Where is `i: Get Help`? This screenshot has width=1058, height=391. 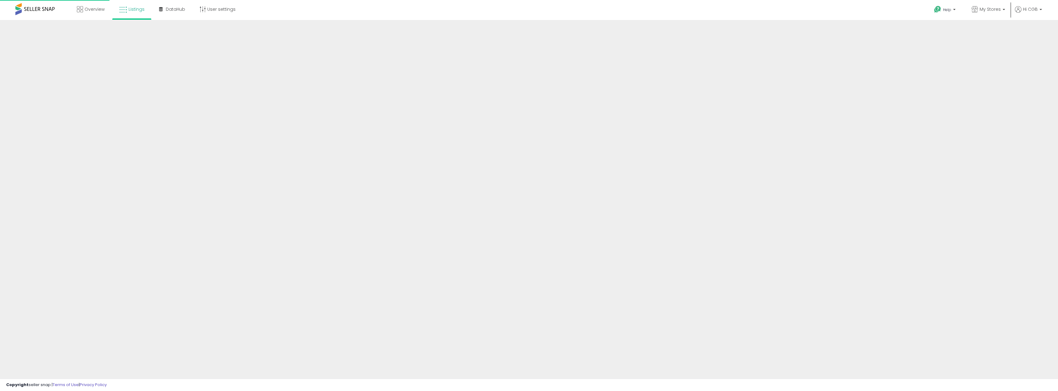 i: Get Help is located at coordinates (938, 9).